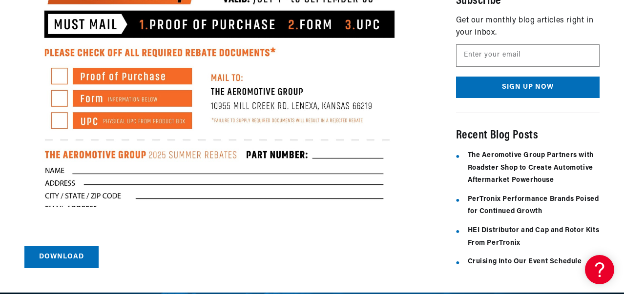  Describe the element at coordinates (533, 206) in the screenshot. I see `a: PerTronix Performance Brands Poised for Continued Growth` at that location.